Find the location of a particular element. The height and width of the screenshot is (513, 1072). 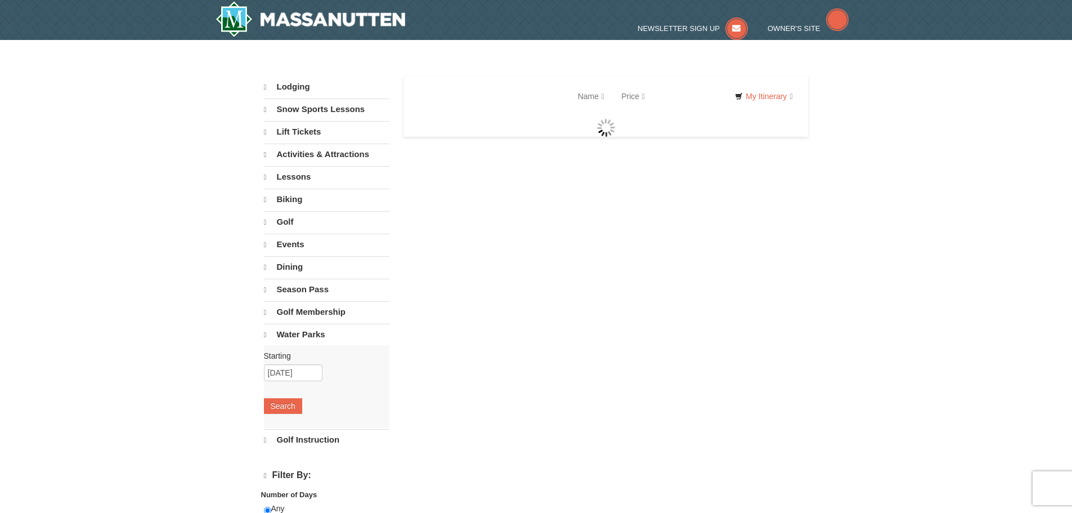

a: Newsletter Sign Up is located at coordinates (693, 28).